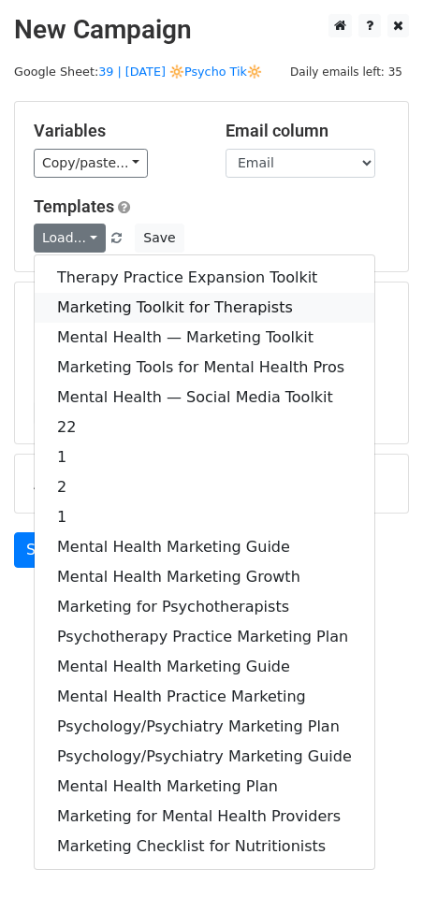  Describe the element at coordinates (69, 238) in the screenshot. I see `a: Load...` at that location.